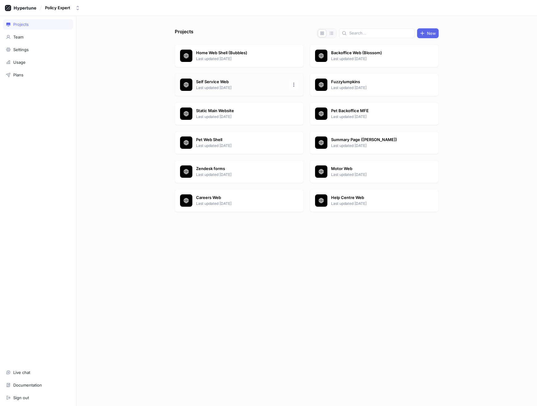  Describe the element at coordinates (58, 8) in the screenshot. I see `div: Policy Expert` at that location.